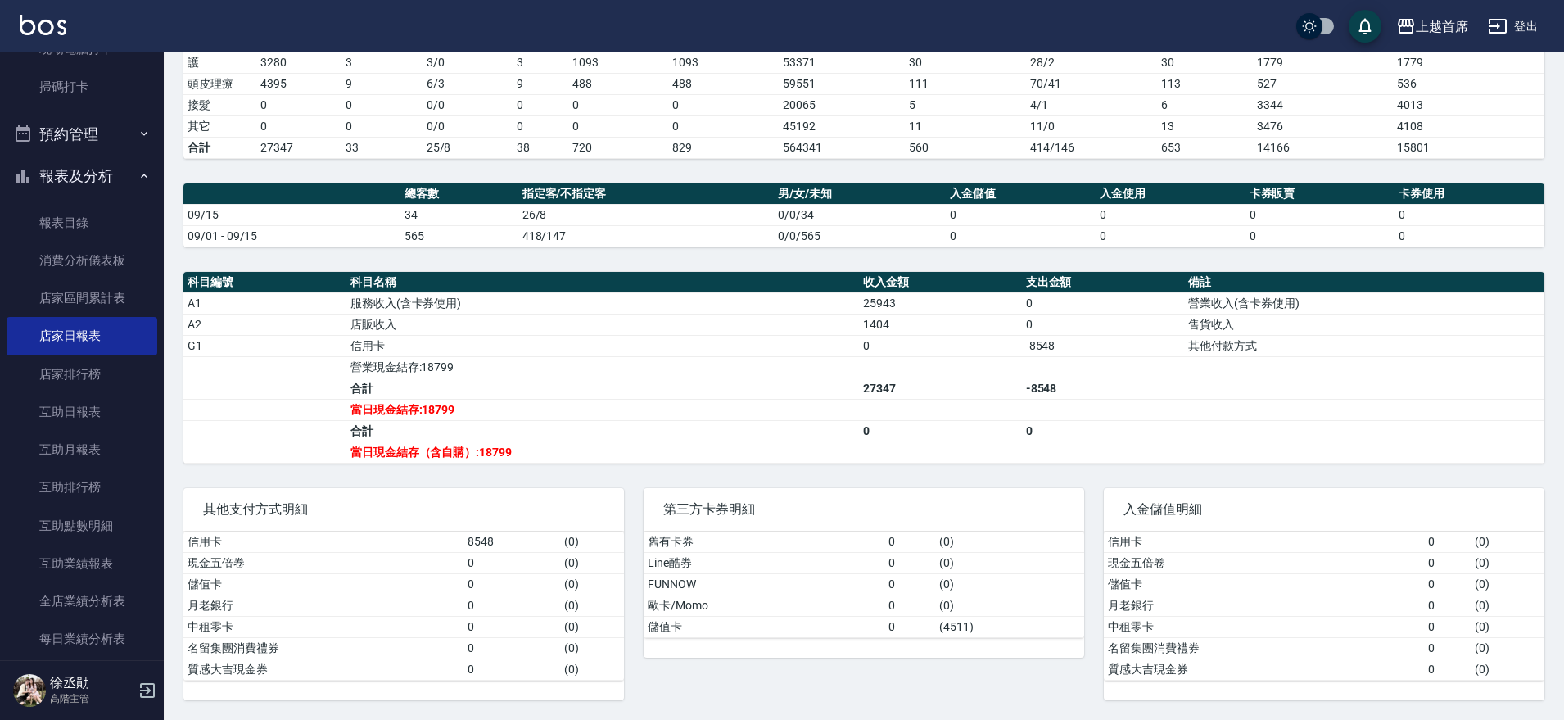  I want to click on a: 營業統計分析表, so click(82, 677).